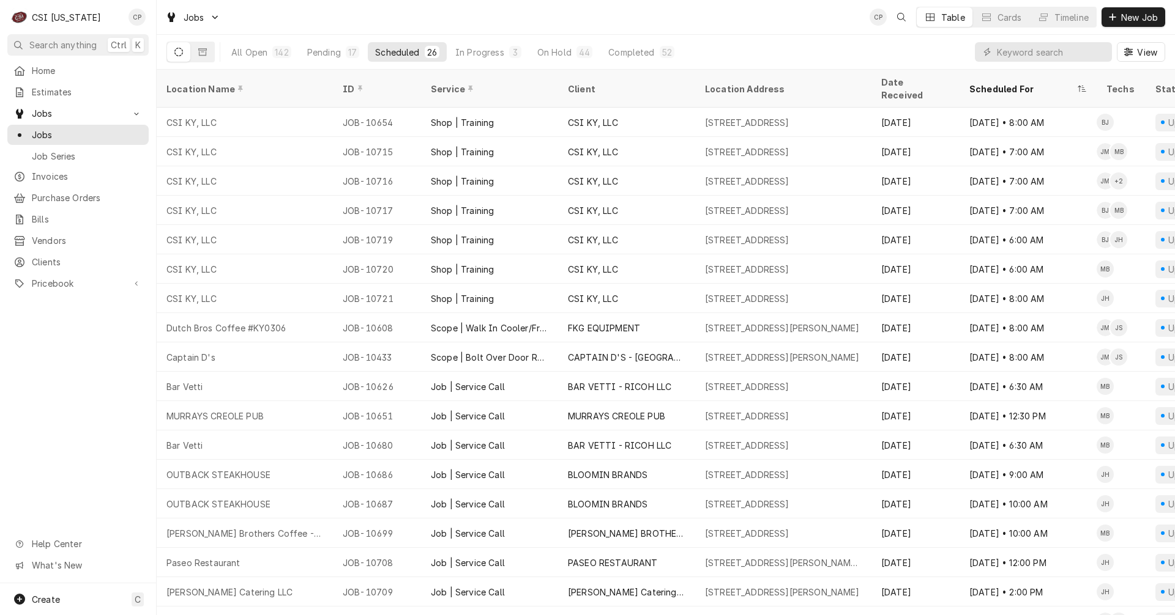 The height and width of the screenshot is (615, 1175). Describe the element at coordinates (184, 387) in the screenshot. I see `div: Bar Vetti` at that location.